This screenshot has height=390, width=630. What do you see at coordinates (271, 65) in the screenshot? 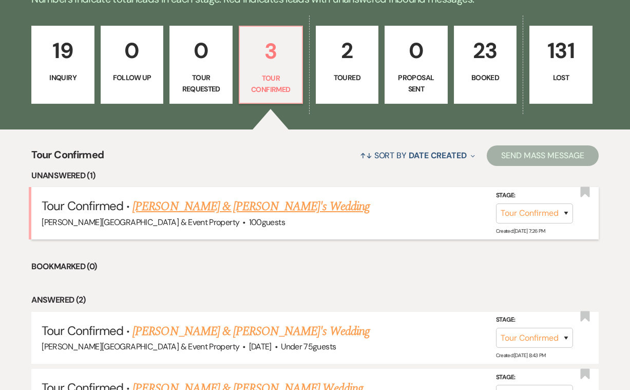
I see `a: 3Tour Confirmed` at bounding box center [271, 65].